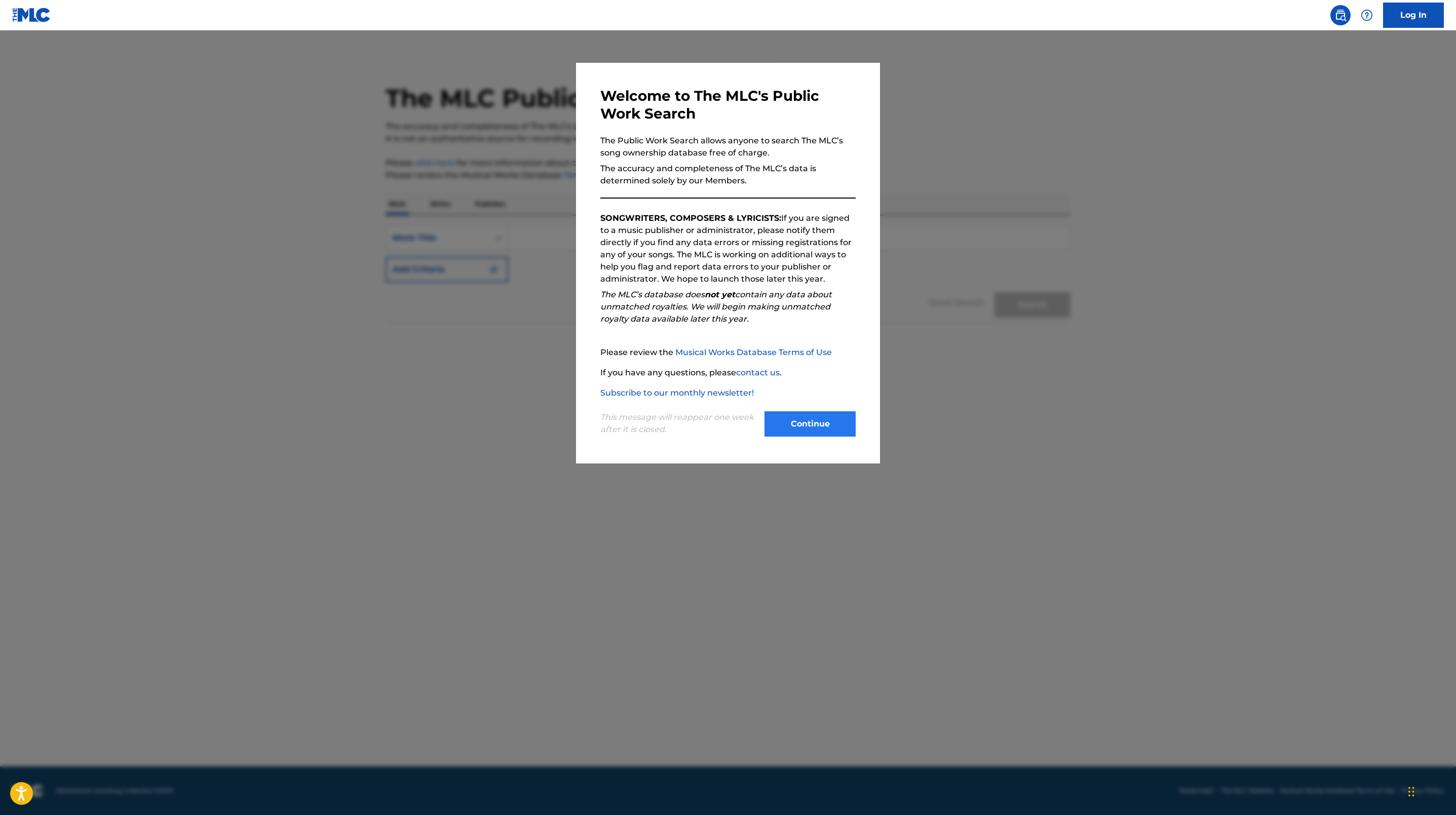 This screenshot has width=1456, height=815. What do you see at coordinates (1366, 15) in the screenshot?
I see `img: help` at bounding box center [1366, 15].